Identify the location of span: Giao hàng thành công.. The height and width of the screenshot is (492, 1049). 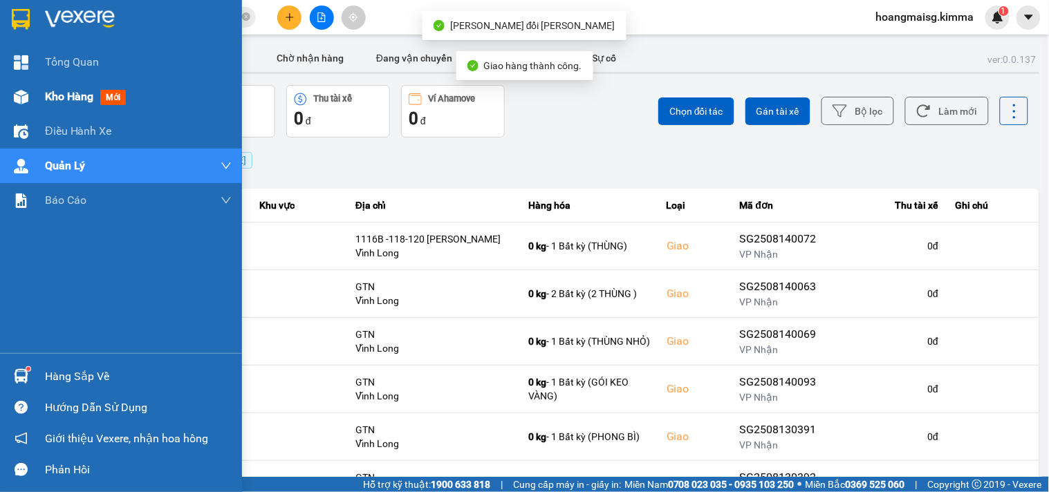
(533, 66).